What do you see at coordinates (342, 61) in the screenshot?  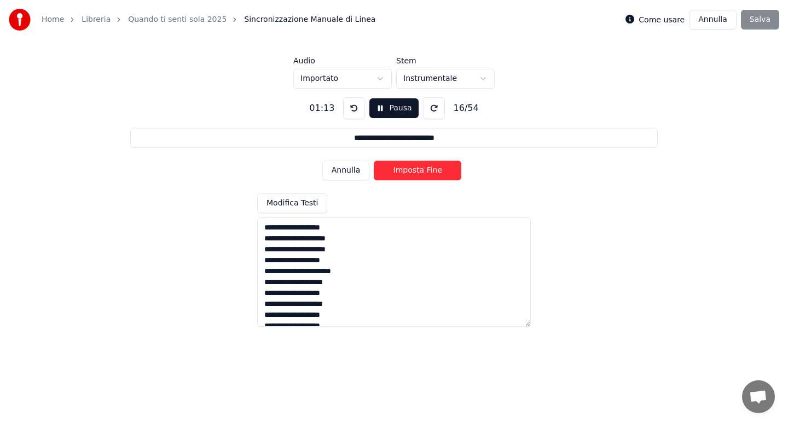 I see `label: Audio` at bounding box center [342, 61].